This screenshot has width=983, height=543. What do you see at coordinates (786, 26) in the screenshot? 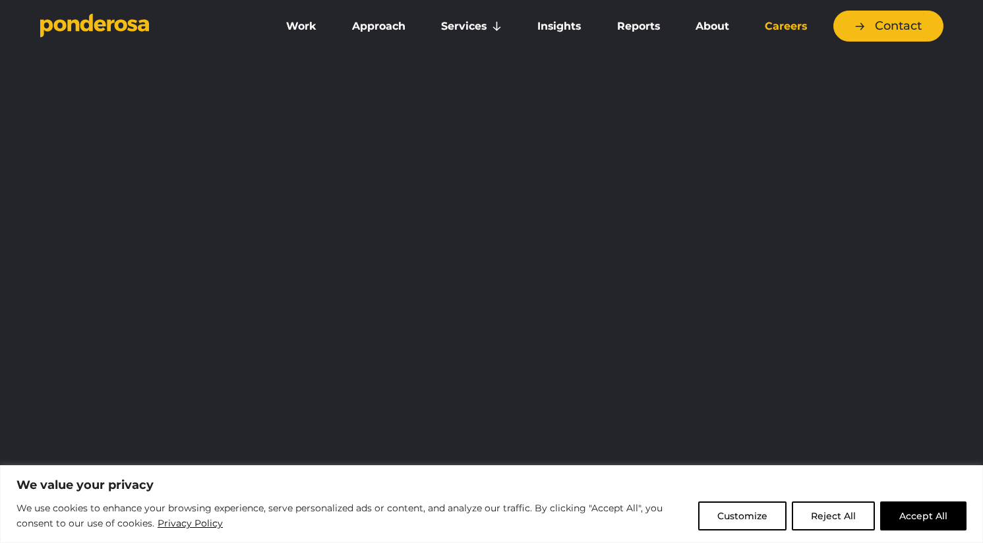
I see `a: Careers` at bounding box center [786, 26].